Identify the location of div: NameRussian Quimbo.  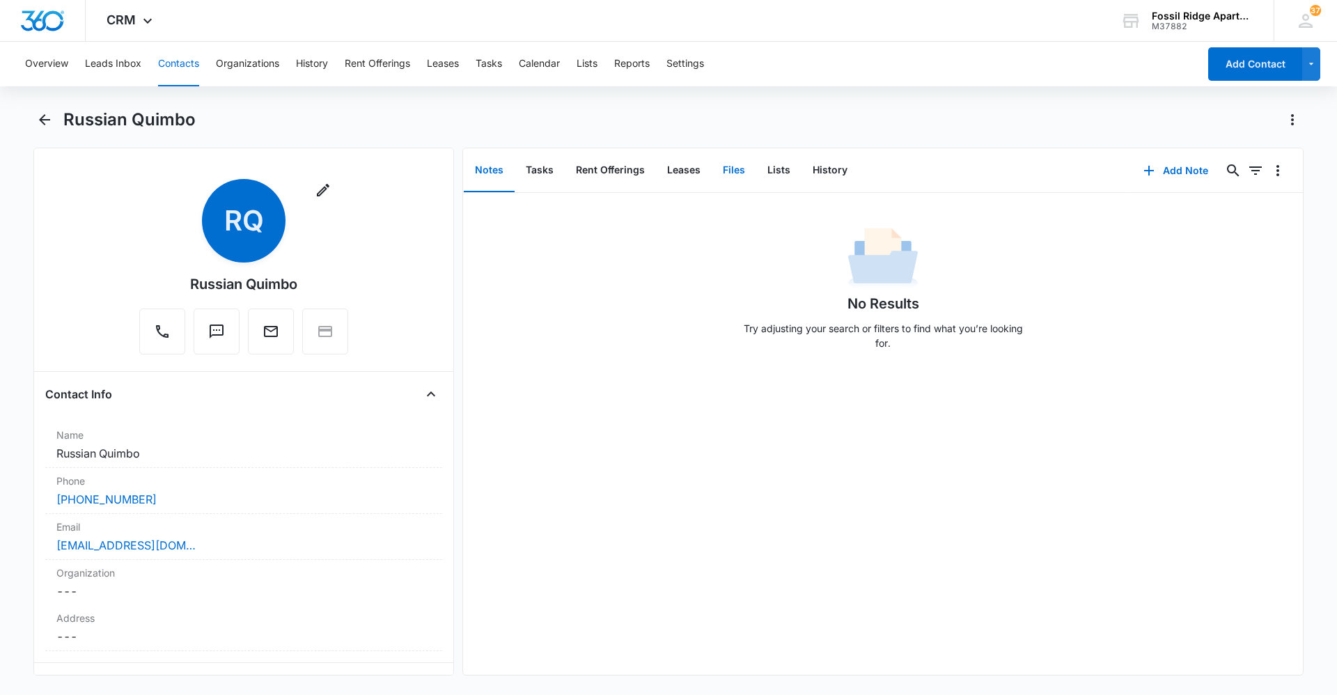
(244, 445).